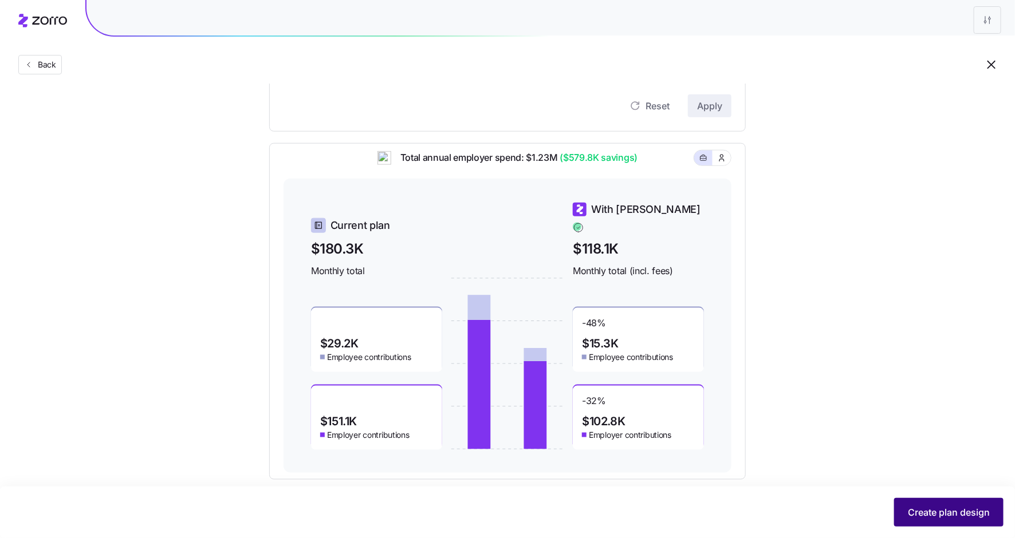 This screenshot has width=1015, height=538. What do you see at coordinates (948, 513) in the screenshot?
I see `button: Create plan design` at bounding box center [948, 513].